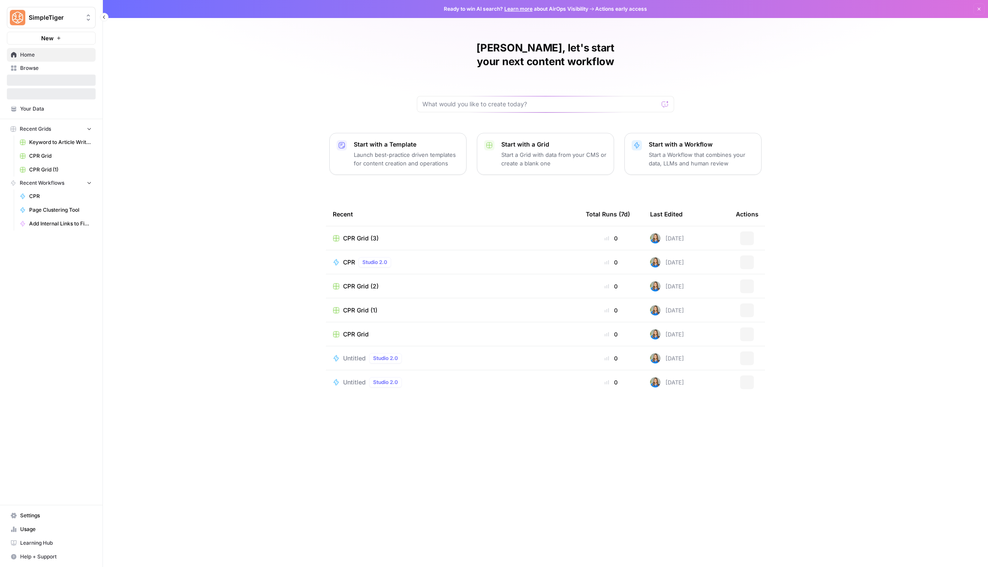 The width and height of the screenshot is (988, 567). What do you see at coordinates (518, 9) in the screenshot?
I see `a: Learn more` at bounding box center [518, 9].